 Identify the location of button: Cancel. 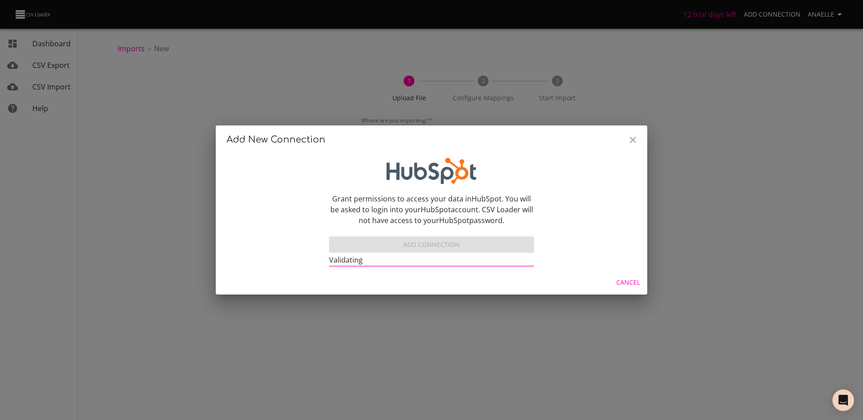
(628, 282).